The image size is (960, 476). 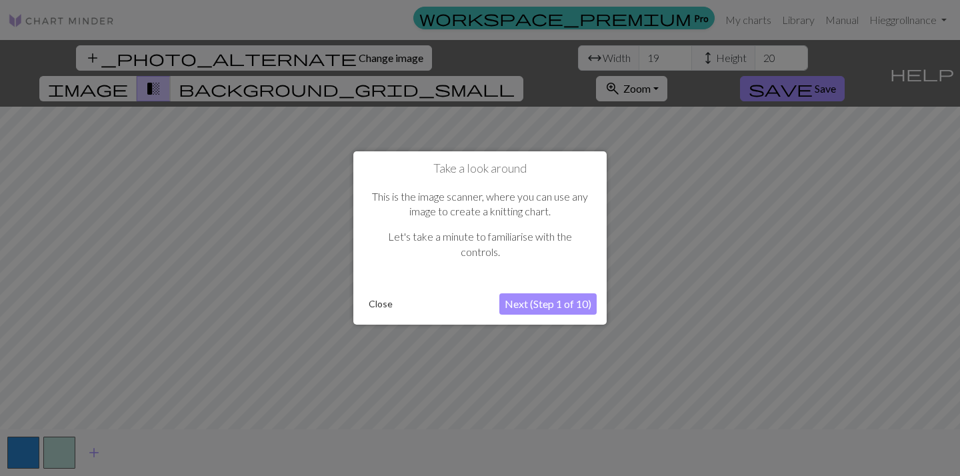 I want to click on div: Take a look around, so click(x=480, y=238).